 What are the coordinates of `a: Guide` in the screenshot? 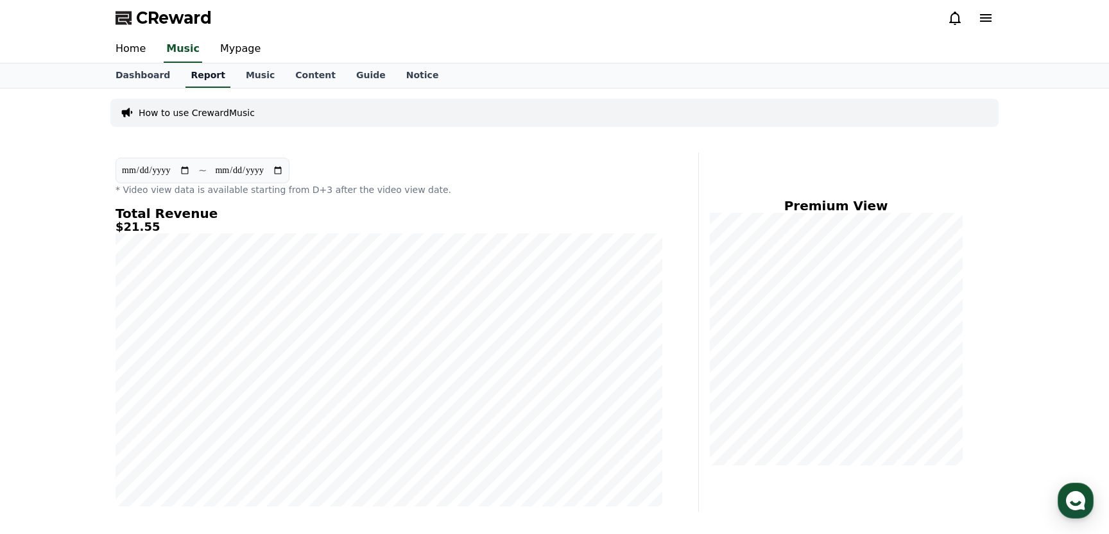 It's located at (371, 76).